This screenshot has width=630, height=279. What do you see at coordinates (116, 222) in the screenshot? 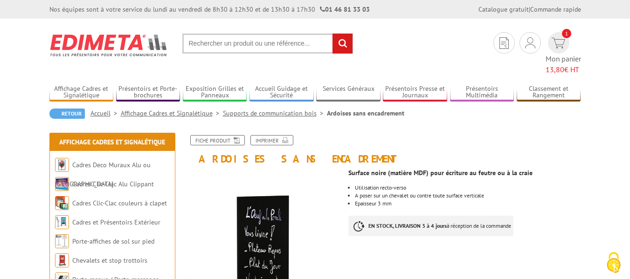
I see `a: Cadres et Présentoirs Extérieur` at bounding box center [116, 222].